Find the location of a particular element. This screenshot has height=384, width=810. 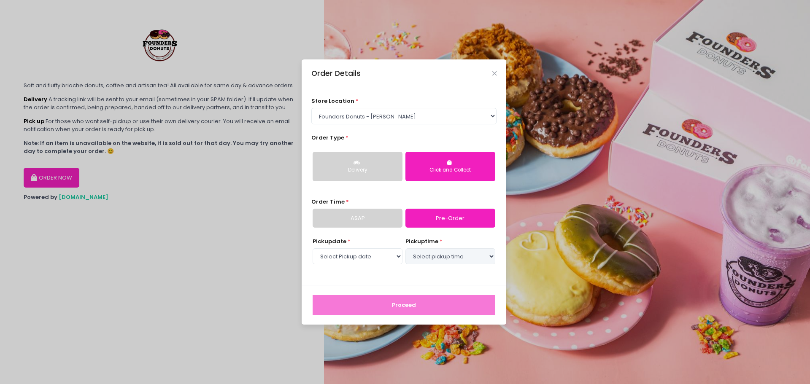

div: Click and Collect is located at coordinates (450, 170).